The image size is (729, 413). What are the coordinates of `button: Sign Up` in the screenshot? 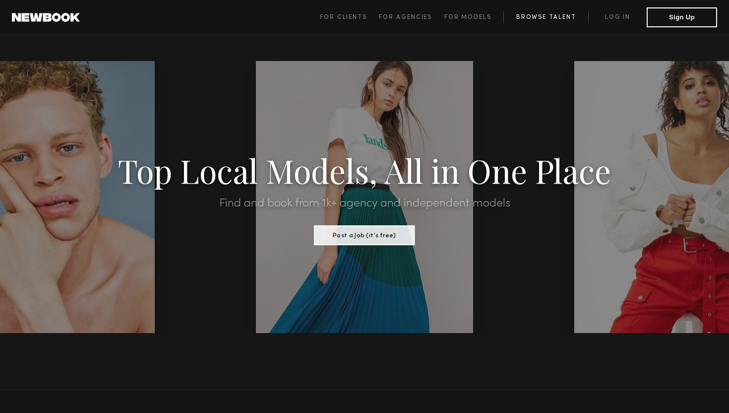 It's located at (682, 17).